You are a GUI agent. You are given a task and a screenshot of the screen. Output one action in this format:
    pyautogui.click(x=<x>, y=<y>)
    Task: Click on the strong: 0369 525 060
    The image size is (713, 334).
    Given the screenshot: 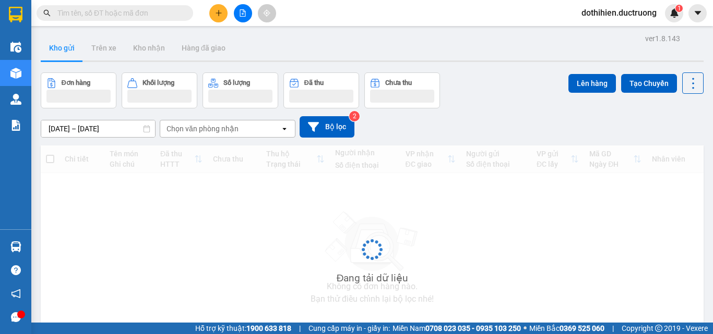 What is the action you would take?
    pyautogui.click(x=582, y=329)
    